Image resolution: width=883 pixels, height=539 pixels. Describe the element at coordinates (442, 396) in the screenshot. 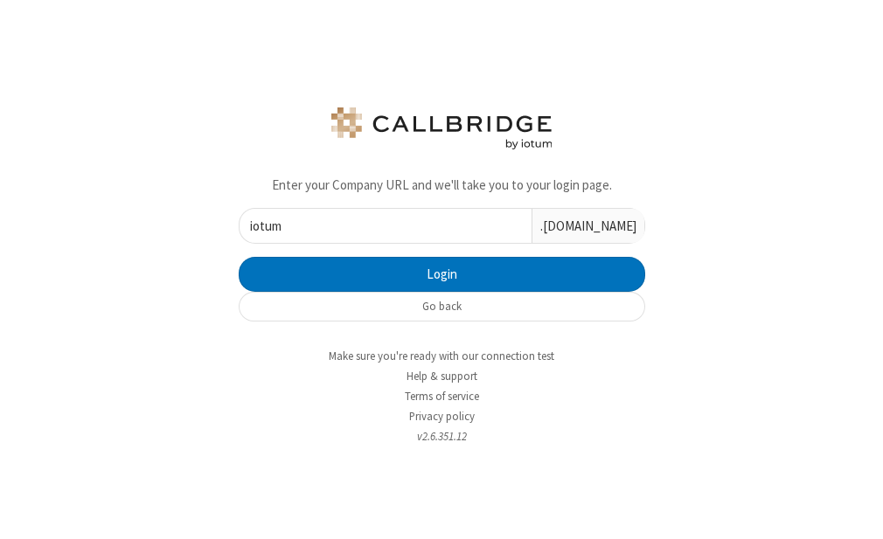

I see `a: Terms of service` at that location.